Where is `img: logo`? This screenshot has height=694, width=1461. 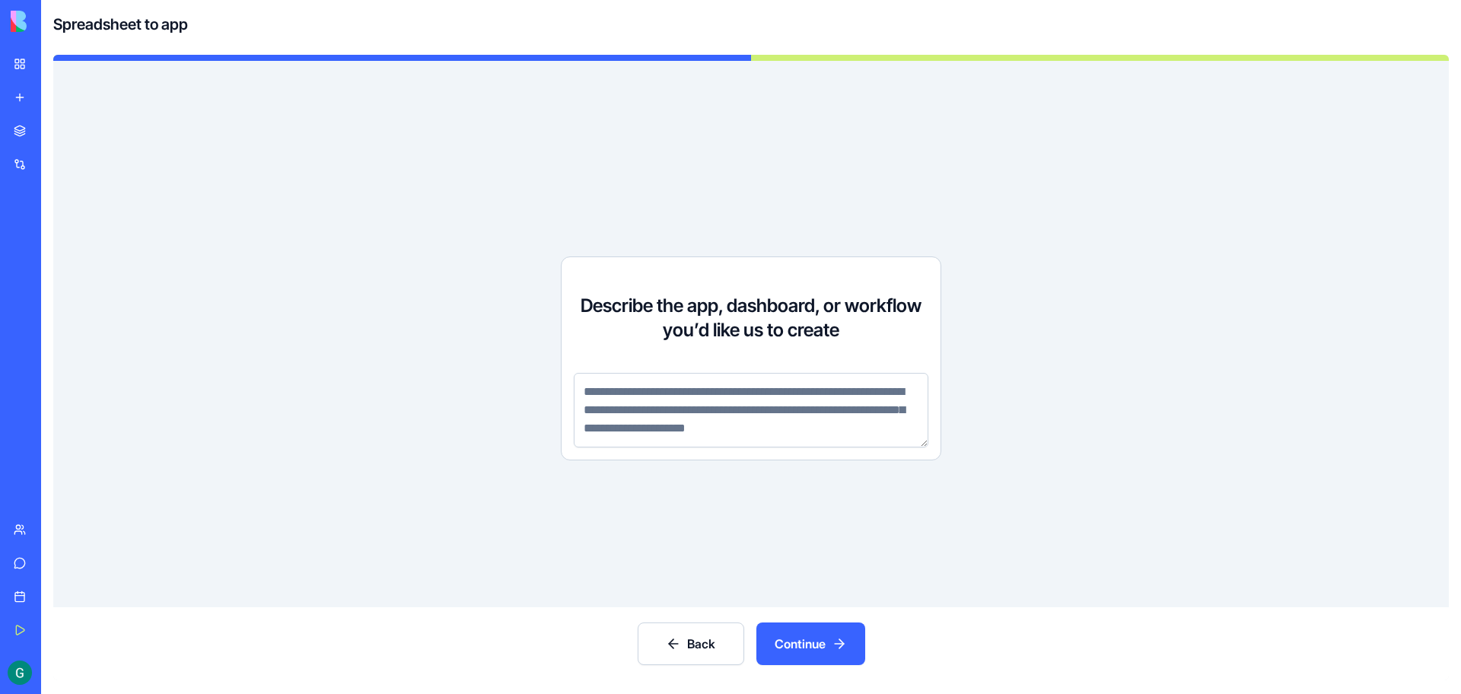
img: logo is located at coordinates (58, 21).